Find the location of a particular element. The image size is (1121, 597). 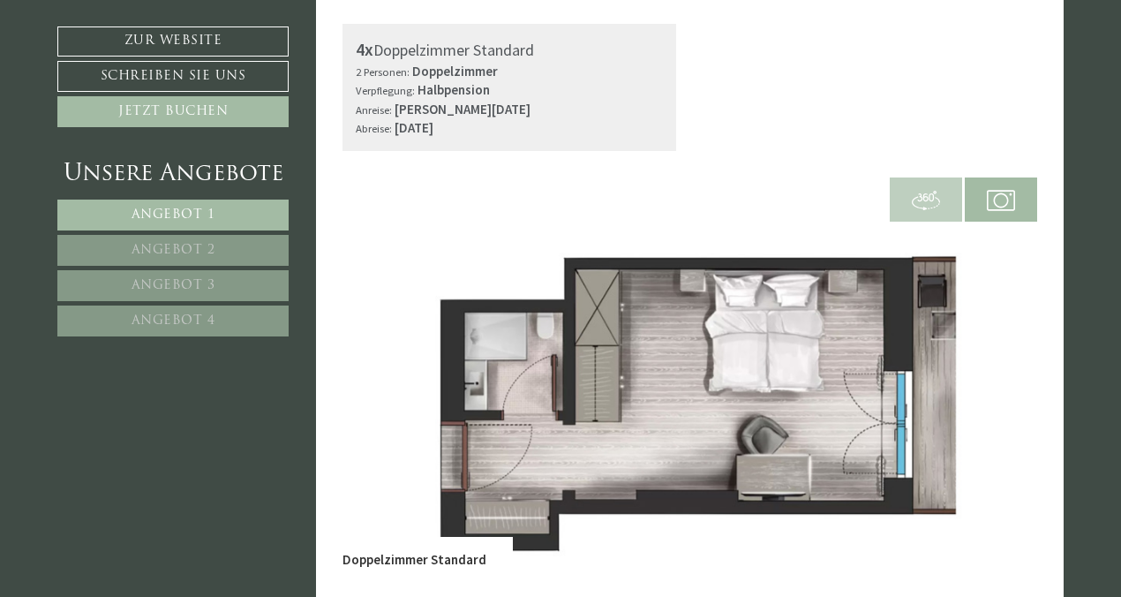

span: Angebot 3 is located at coordinates (173, 285).